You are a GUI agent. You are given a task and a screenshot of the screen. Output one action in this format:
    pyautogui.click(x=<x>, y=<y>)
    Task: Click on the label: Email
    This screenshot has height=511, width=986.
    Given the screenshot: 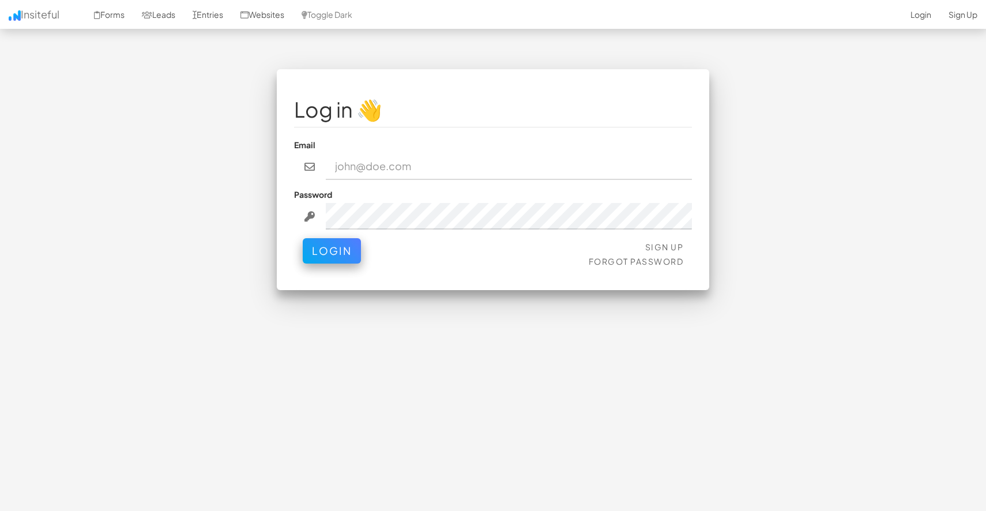 What is the action you would take?
    pyautogui.click(x=304, y=145)
    